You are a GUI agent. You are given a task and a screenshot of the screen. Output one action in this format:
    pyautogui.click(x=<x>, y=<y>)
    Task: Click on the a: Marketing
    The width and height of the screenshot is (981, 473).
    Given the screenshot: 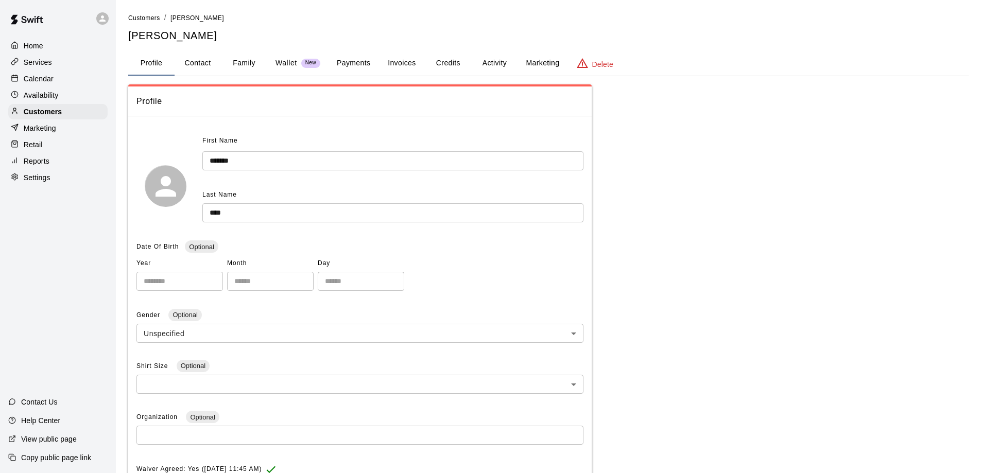 What is the action you would take?
    pyautogui.click(x=58, y=128)
    